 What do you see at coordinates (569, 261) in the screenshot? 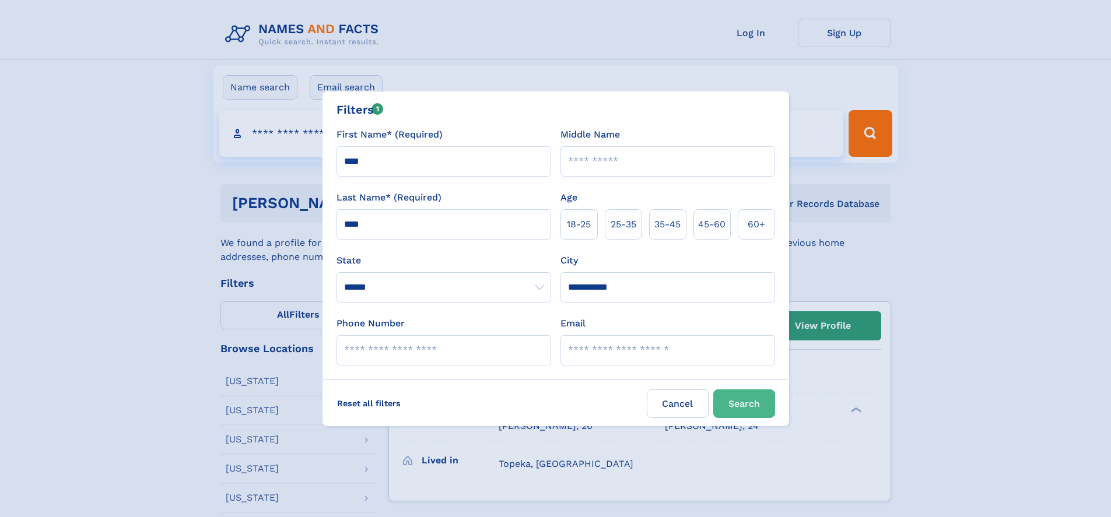
I see `label: City` at bounding box center [569, 261].